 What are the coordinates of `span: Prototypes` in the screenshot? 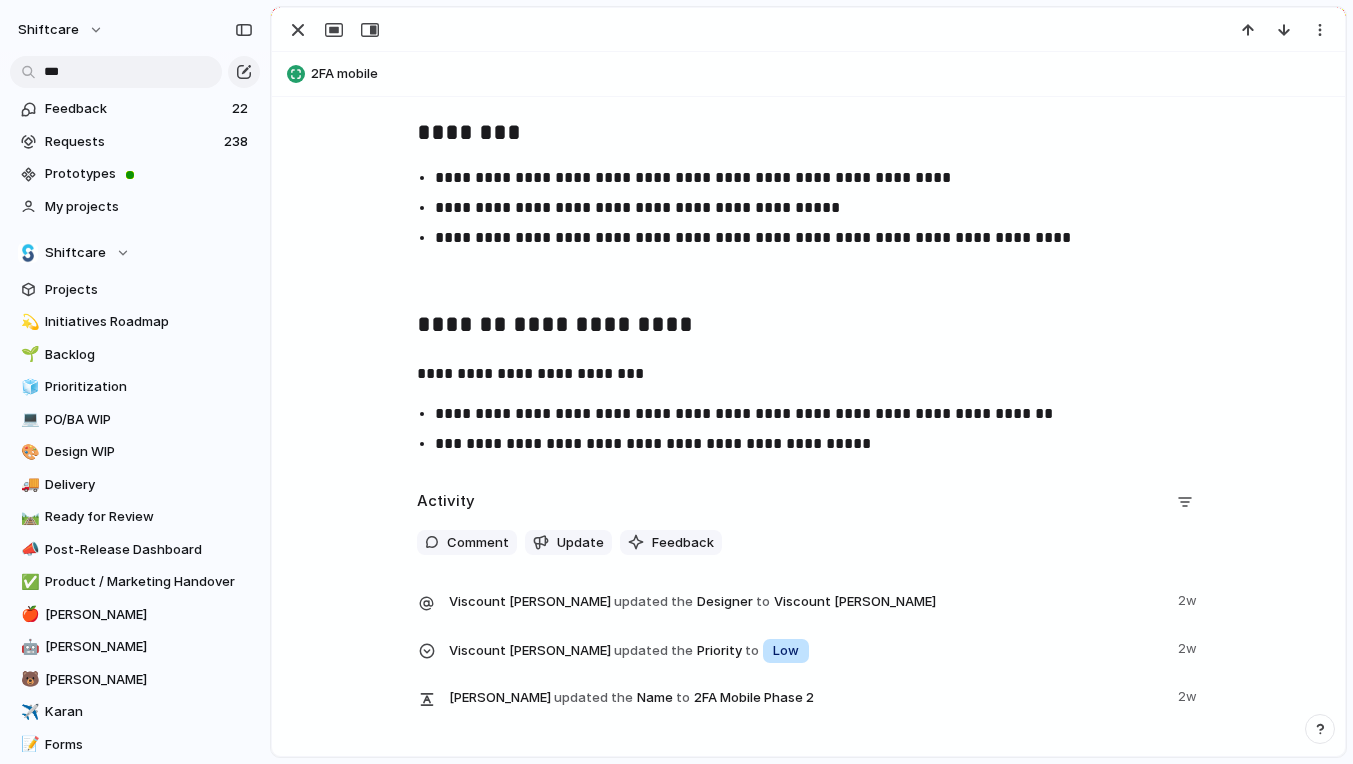 It's located at (149, 174).